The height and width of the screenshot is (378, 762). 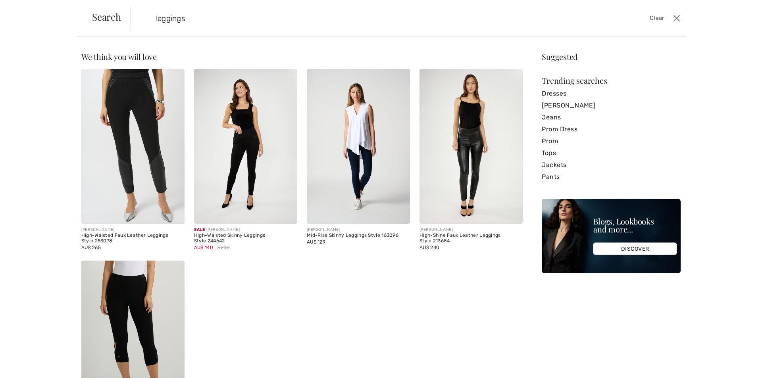 What do you see at coordinates (611, 129) in the screenshot?
I see `a: Prom Dress` at bounding box center [611, 129].